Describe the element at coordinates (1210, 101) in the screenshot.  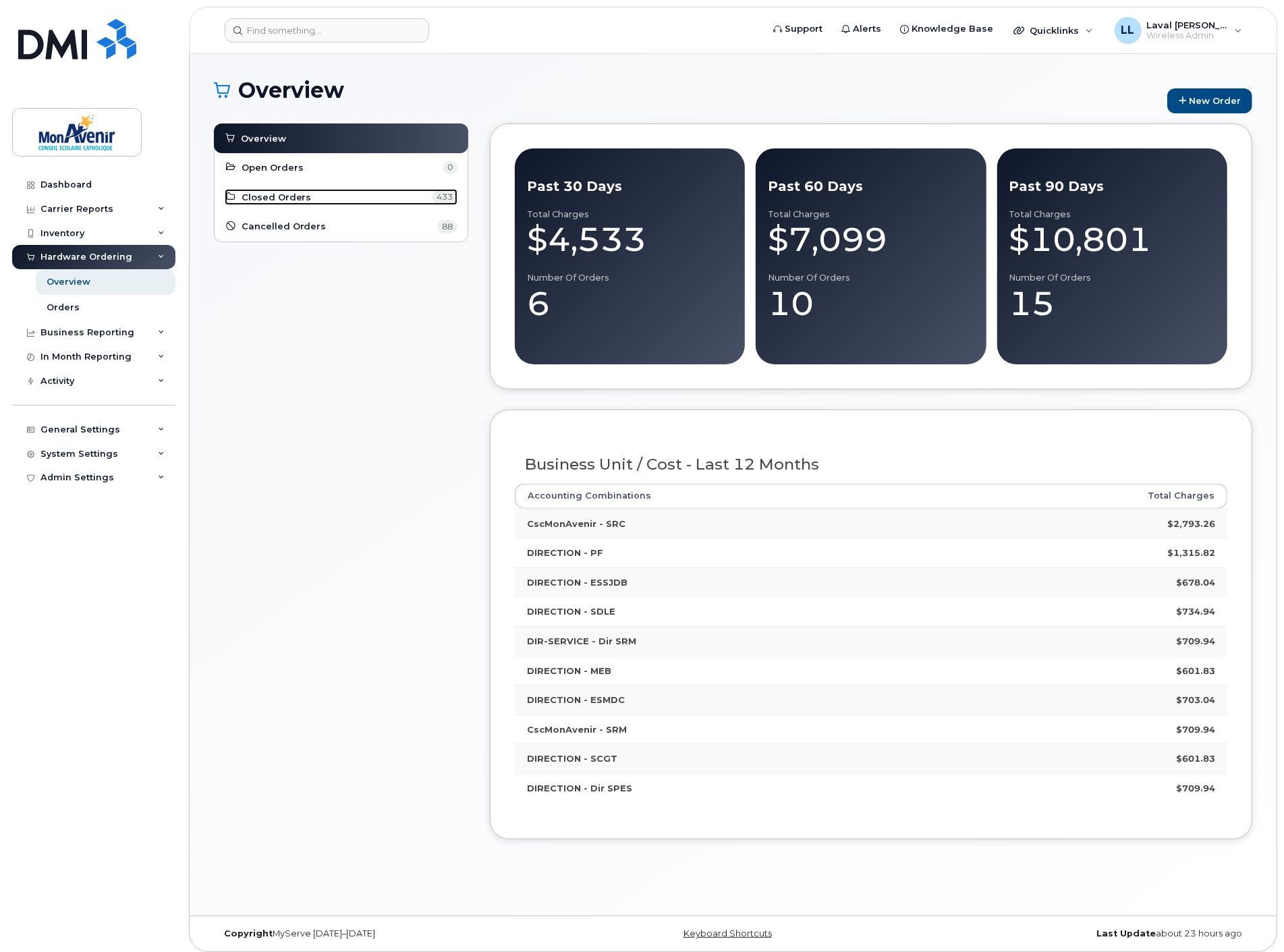
I see `a: New Order` at that location.